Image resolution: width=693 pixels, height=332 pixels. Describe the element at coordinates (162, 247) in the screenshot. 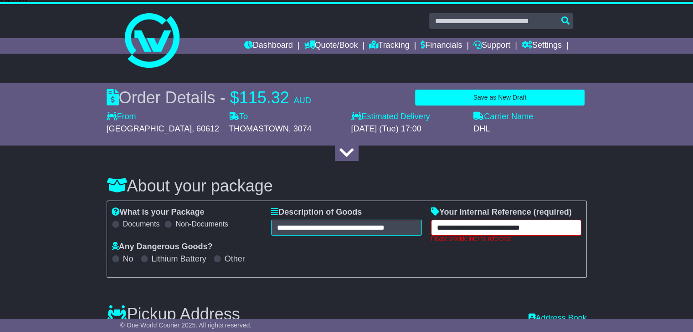

I see `label: Any Dangerous Goods?` at that location.